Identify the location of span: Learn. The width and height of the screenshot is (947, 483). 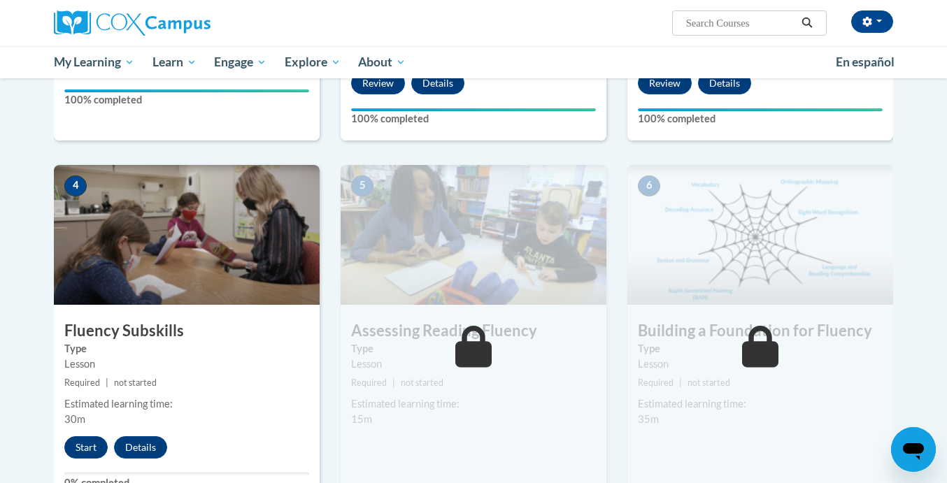
(174, 62).